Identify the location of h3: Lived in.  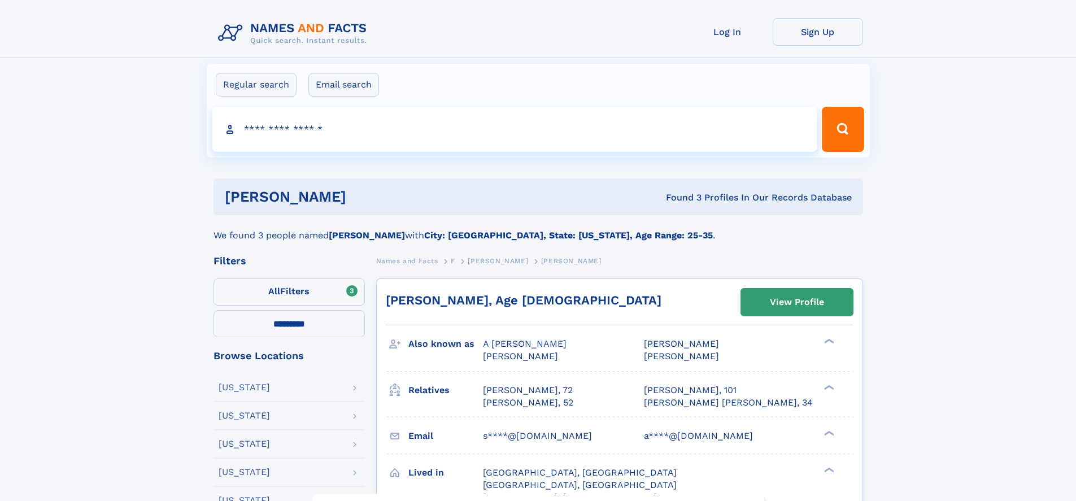
(446, 473).